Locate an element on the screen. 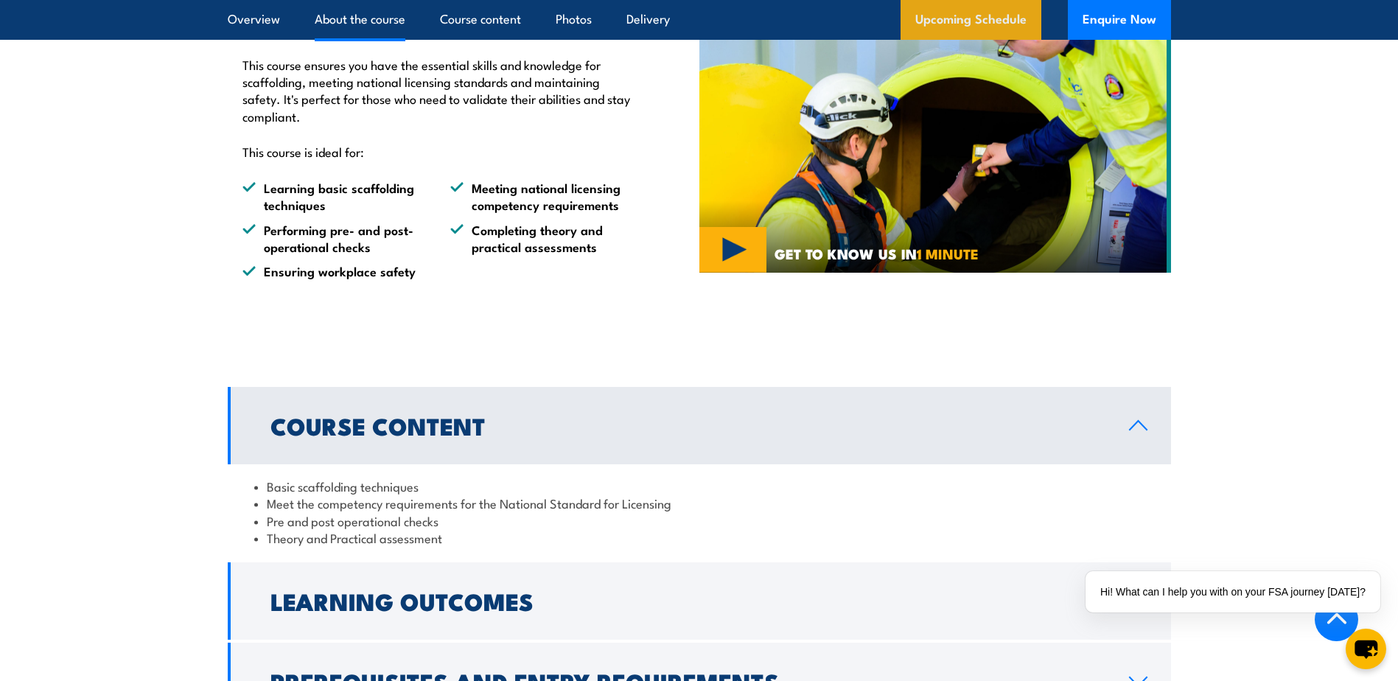  li: Meet the competency requirements for the National Standard for Licensing is located at coordinates (700, 503).